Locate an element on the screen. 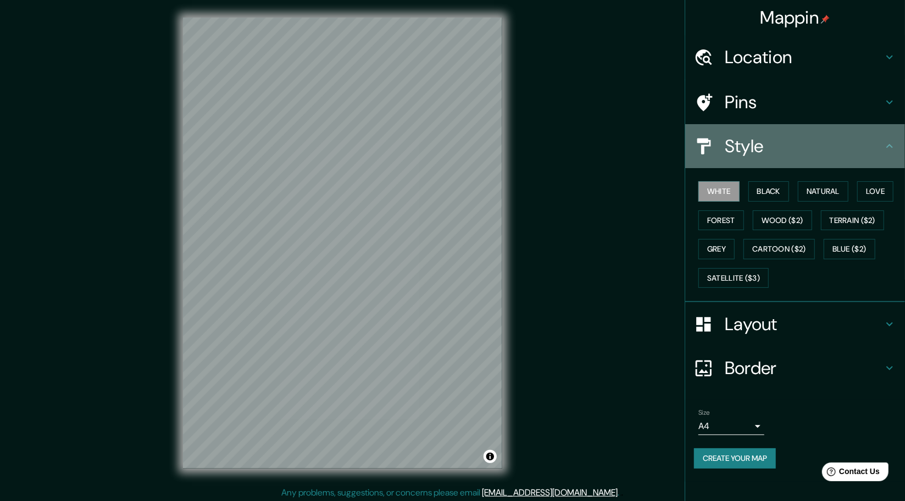 The image size is (905, 501). button: Toggle attribution is located at coordinates (490, 456).